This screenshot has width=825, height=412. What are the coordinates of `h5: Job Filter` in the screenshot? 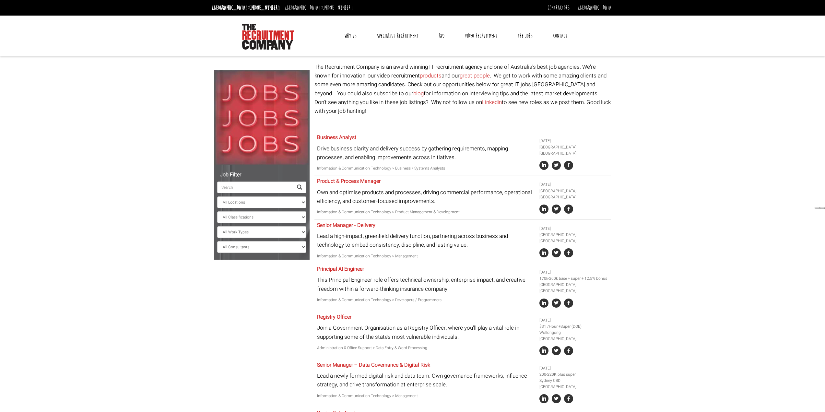 It's located at (262, 175).